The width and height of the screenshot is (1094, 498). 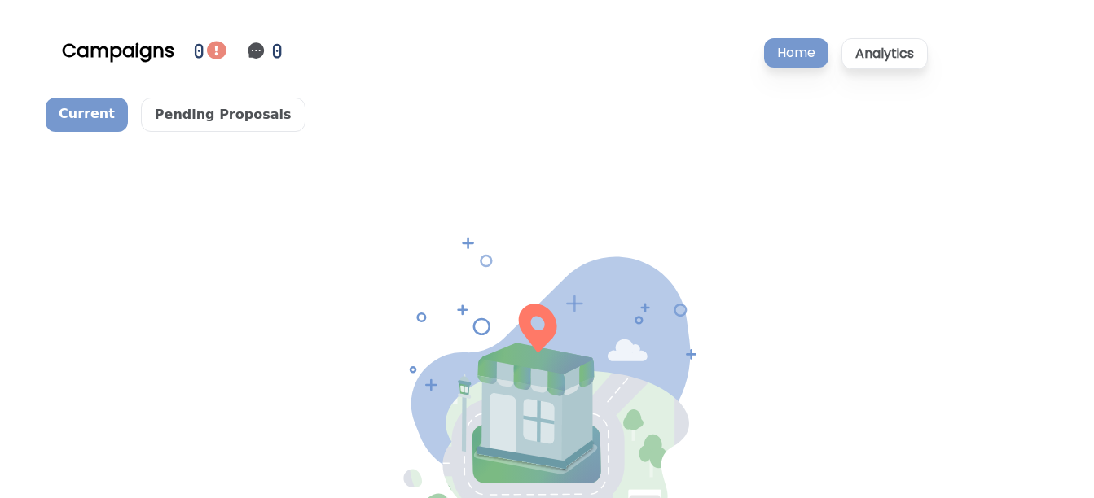 I want to click on p: Current, so click(x=86, y=115).